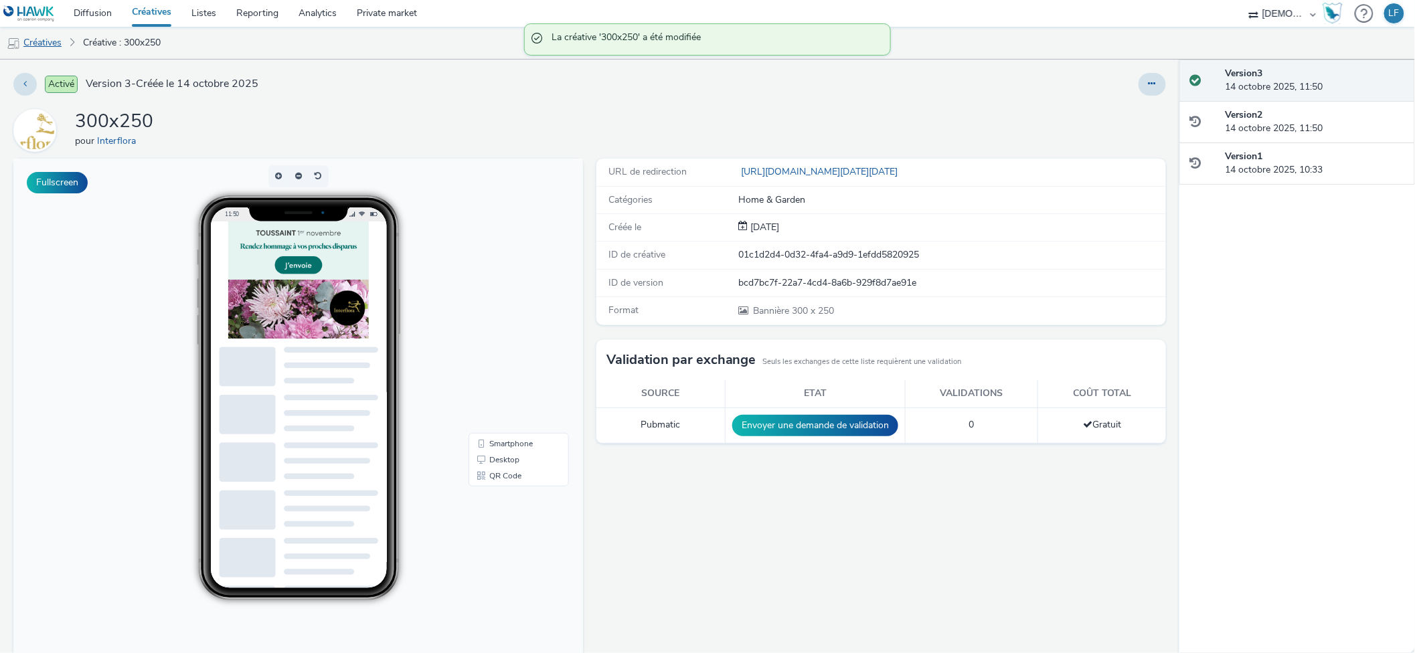 The width and height of the screenshot is (1415, 653). What do you see at coordinates (636, 282) in the screenshot?
I see `span: ID de version` at bounding box center [636, 282].